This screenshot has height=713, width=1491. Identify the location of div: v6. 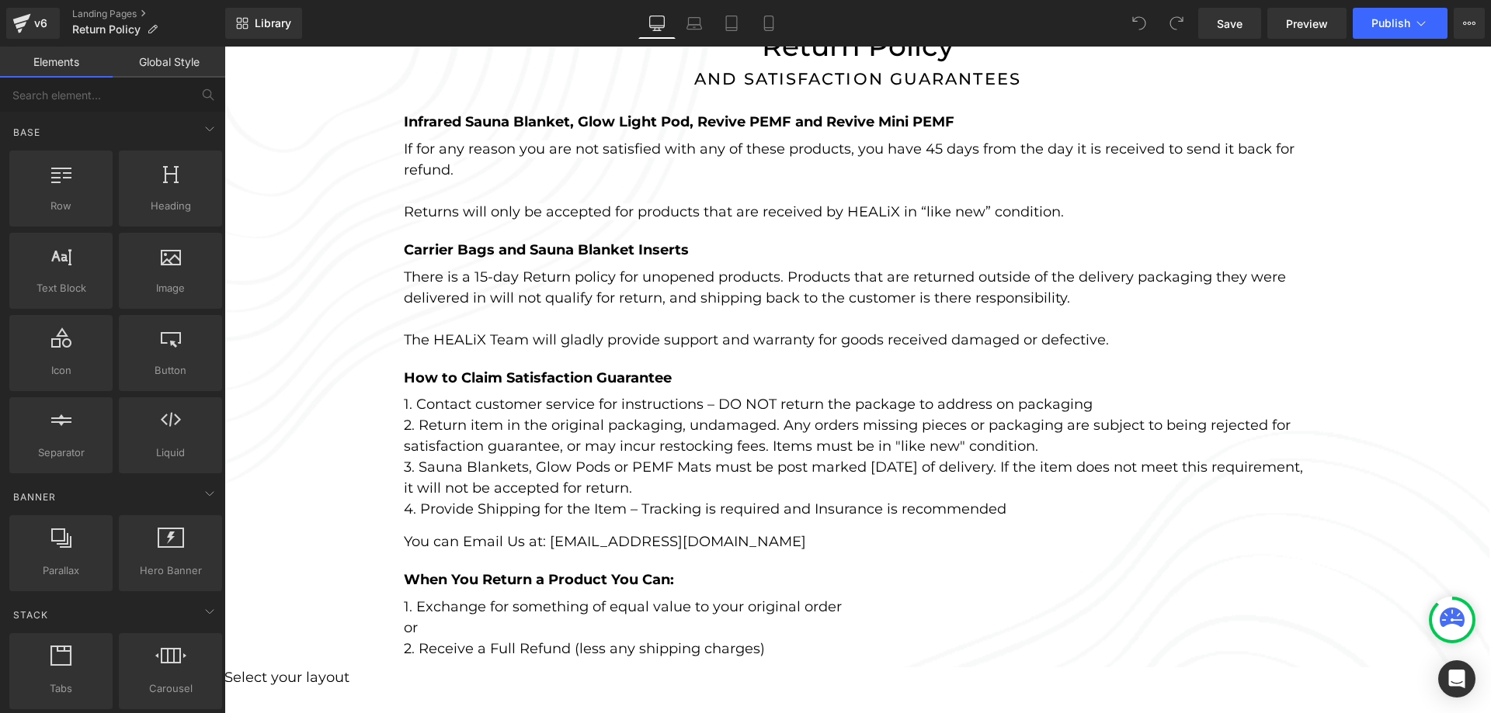
(40, 23).